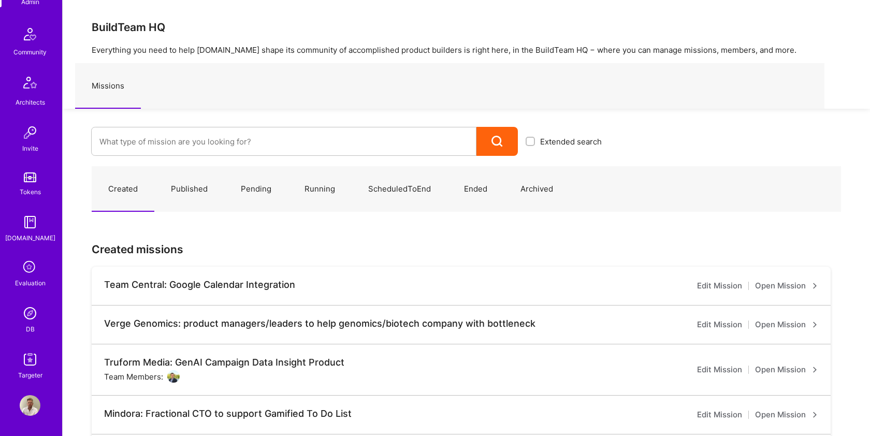 This screenshot has height=436, width=870. What do you see at coordinates (30, 84) in the screenshot?
I see `img: Architects` at bounding box center [30, 84].